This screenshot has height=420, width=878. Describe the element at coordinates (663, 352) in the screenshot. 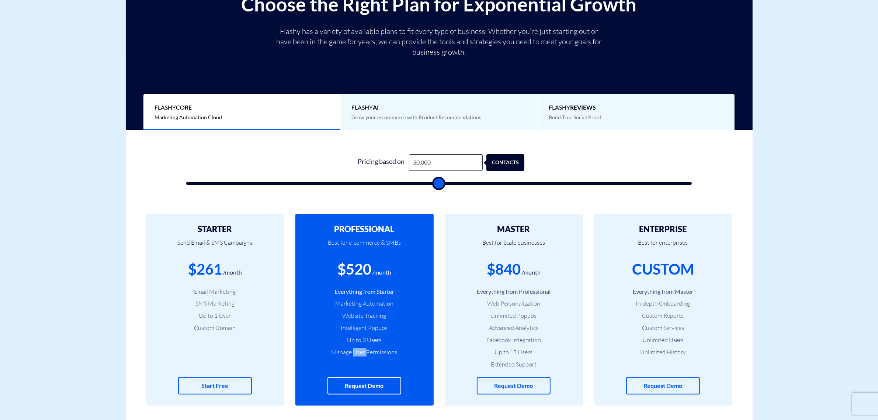

I see `li: Unlimited History` at that location.